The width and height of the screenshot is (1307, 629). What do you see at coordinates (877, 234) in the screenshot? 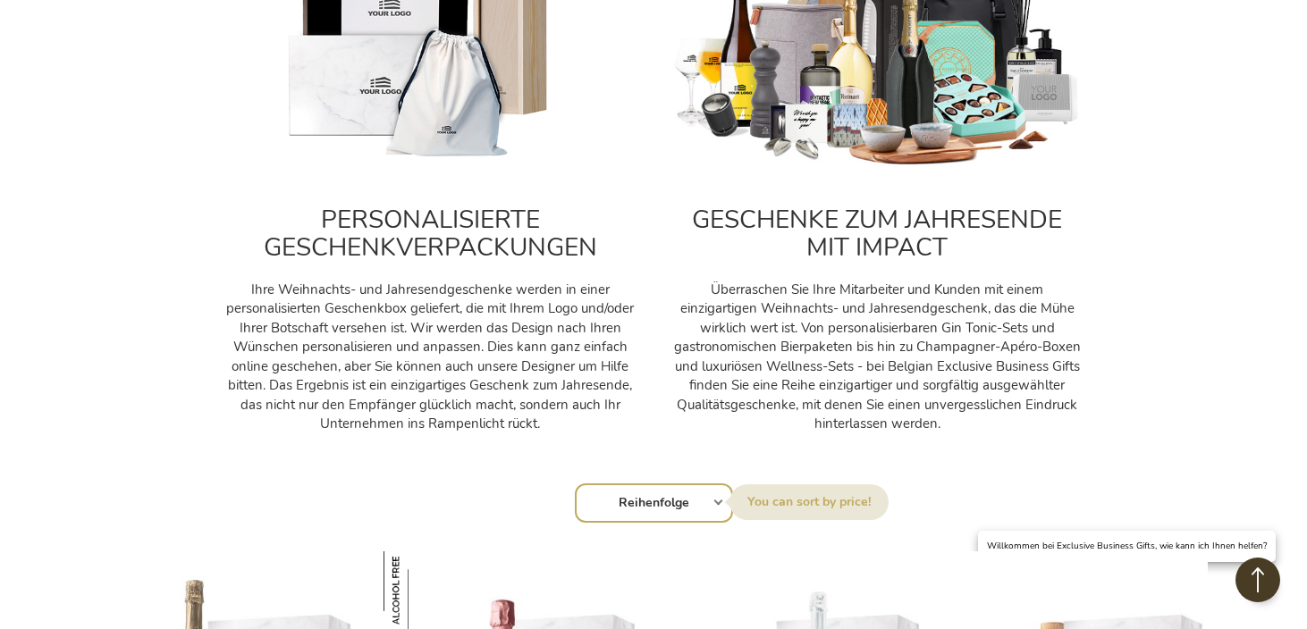
I see `h2: GESCHENKE ZUM JAHRESENDE MIT IMPACT` at bounding box center [877, 234].